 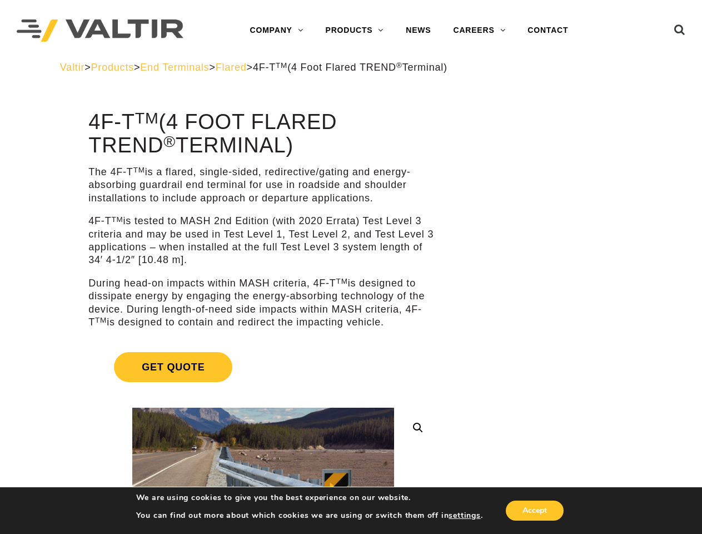 What do you see at coordinates (535, 511) in the screenshot?
I see `button: Accept` at bounding box center [535, 511].